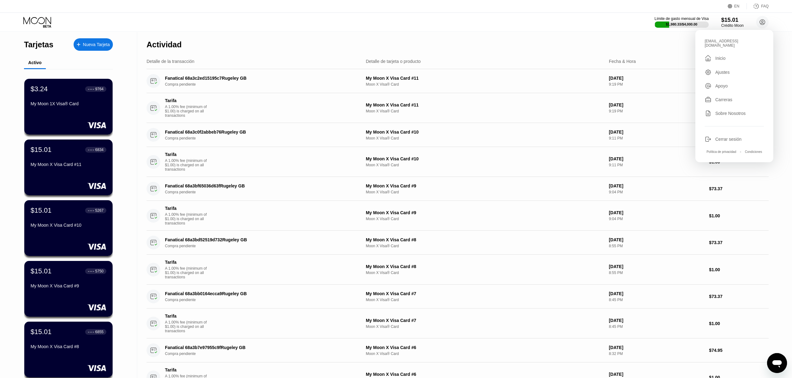 The height and width of the screenshot is (378, 792). What do you see at coordinates (656, 327) in the screenshot?
I see `div: 8:45 PM` at bounding box center [656, 327].